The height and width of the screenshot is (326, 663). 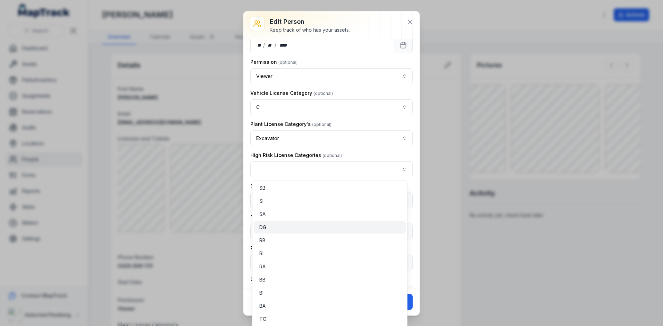 I want to click on span: RA, so click(x=263, y=267).